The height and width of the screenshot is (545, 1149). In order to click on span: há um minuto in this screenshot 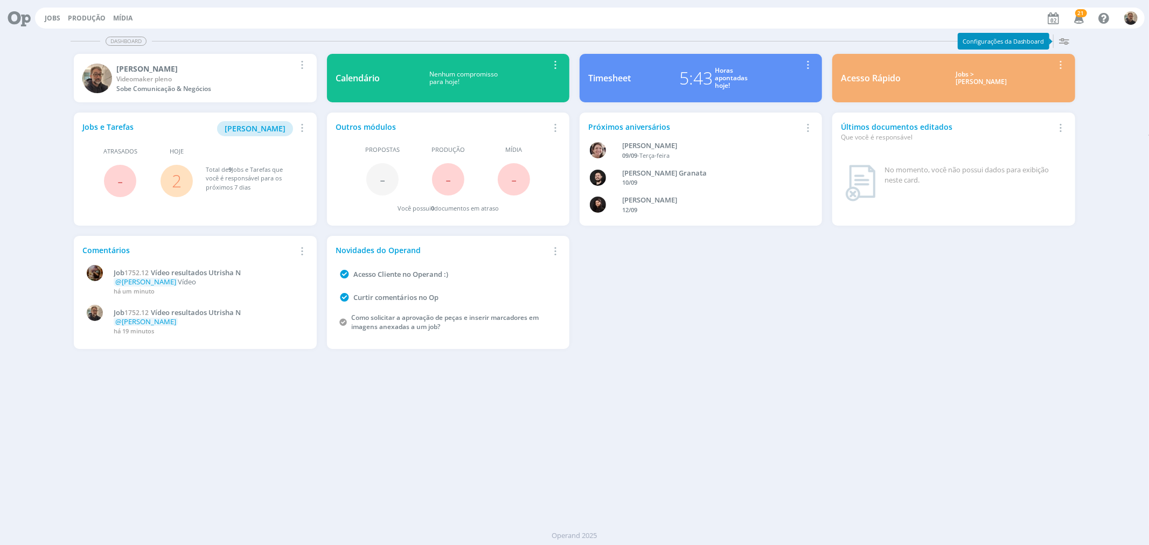, I will do `click(134, 291)`.